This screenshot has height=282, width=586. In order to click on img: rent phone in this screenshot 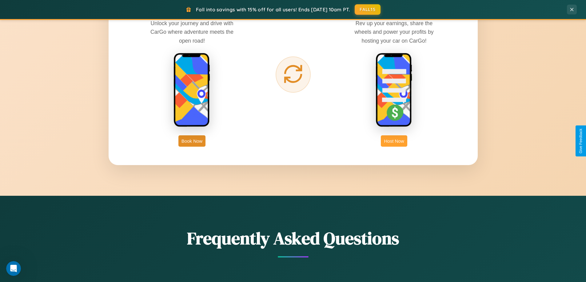, I will do `click(192, 90)`.